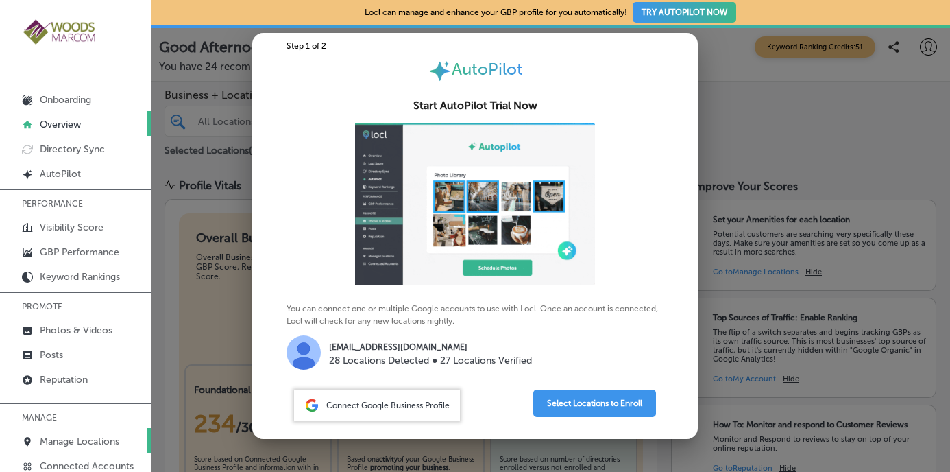 The image size is (950, 472). What do you see at coordinates (487, 69) in the screenshot?
I see `span: AutoPilot` at bounding box center [487, 69].